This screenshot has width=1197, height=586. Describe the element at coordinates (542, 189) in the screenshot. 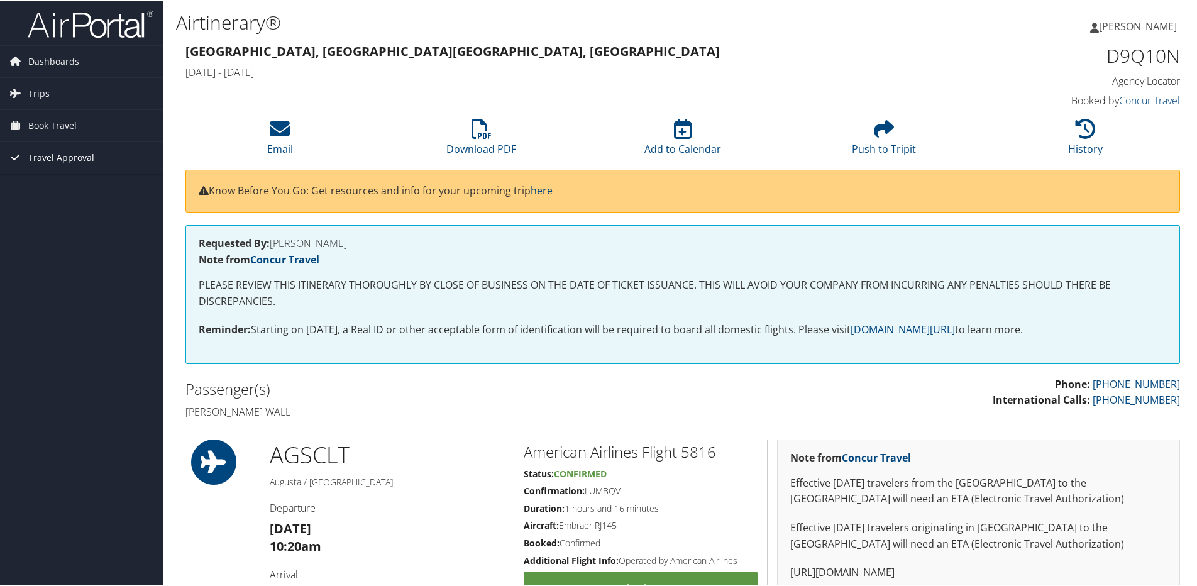

I see `a: here` at that location.